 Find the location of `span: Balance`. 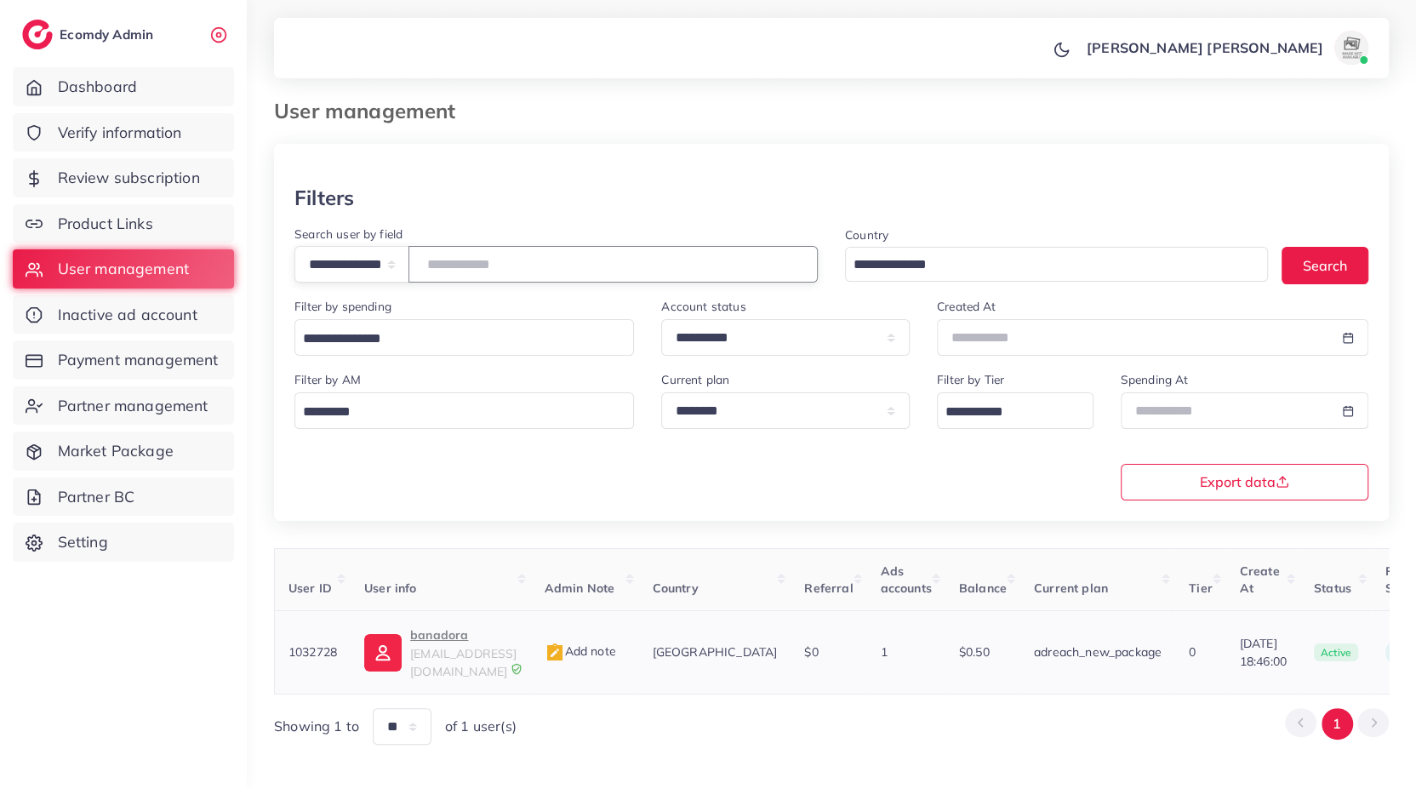

span: Balance is located at coordinates (983, 588).